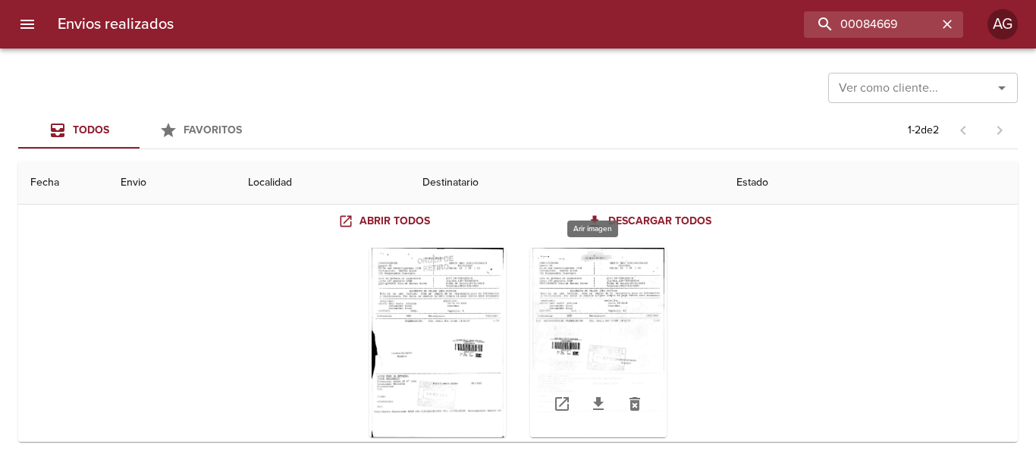  What do you see at coordinates (566, 183) in the screenshot?
I see `th: Destinatario` at bounding box center [566, 183].